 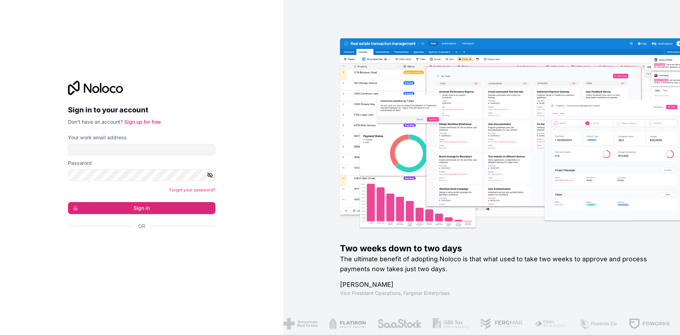 I want to click on a: Sign up for free, so click(x=142, y=122).